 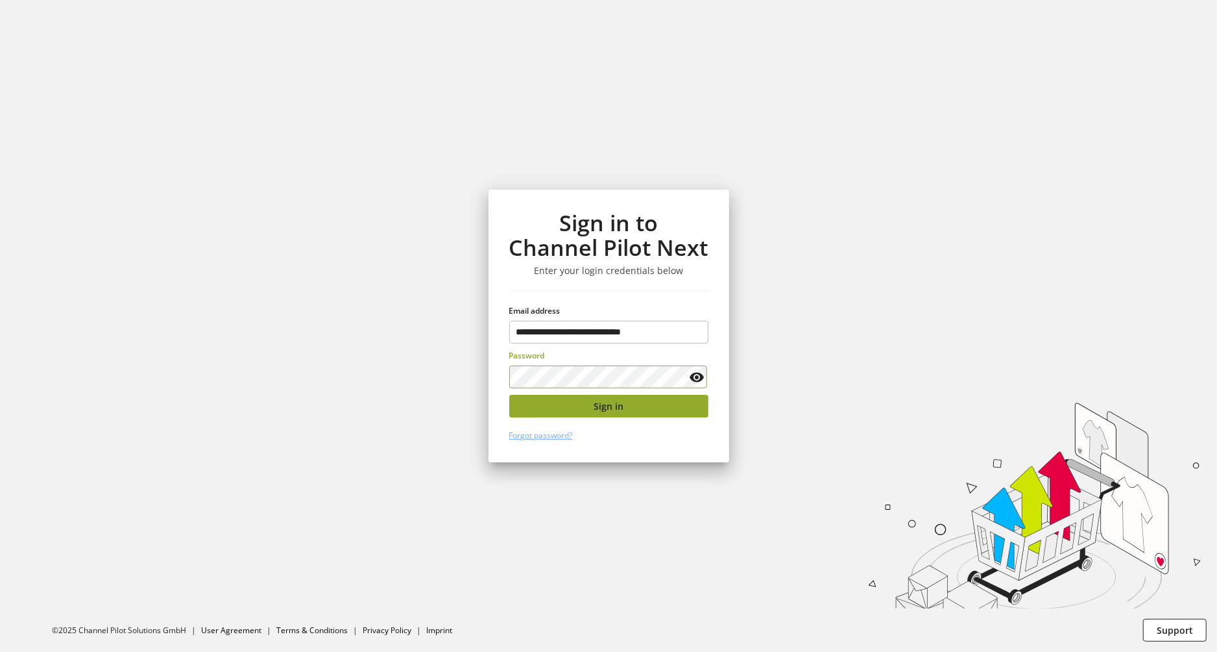 What do you see at coordinates (609, 406) in the screenshot?
I see `span: Sign in` at bounding box center [609, 406].